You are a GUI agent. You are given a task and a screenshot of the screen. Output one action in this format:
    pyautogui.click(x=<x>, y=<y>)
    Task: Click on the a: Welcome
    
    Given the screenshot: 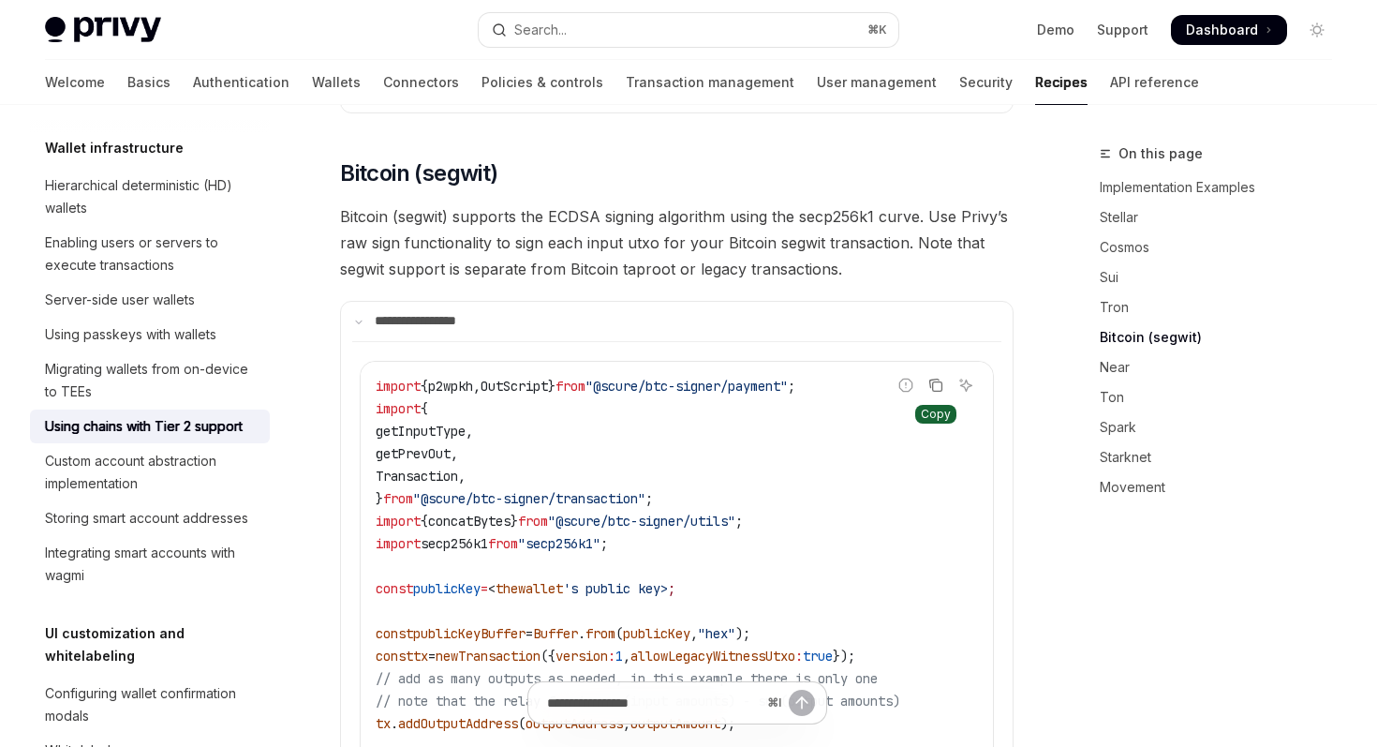 What is the action you would take?
    pyautogui.click(x=75, y=82)
    